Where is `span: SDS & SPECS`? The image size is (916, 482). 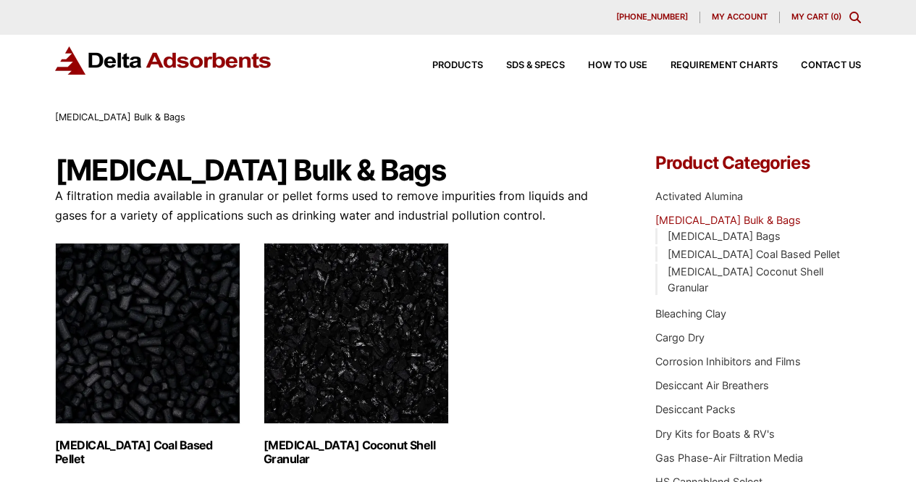 span: SDS & SPECS is located at coordinates (535, 65).